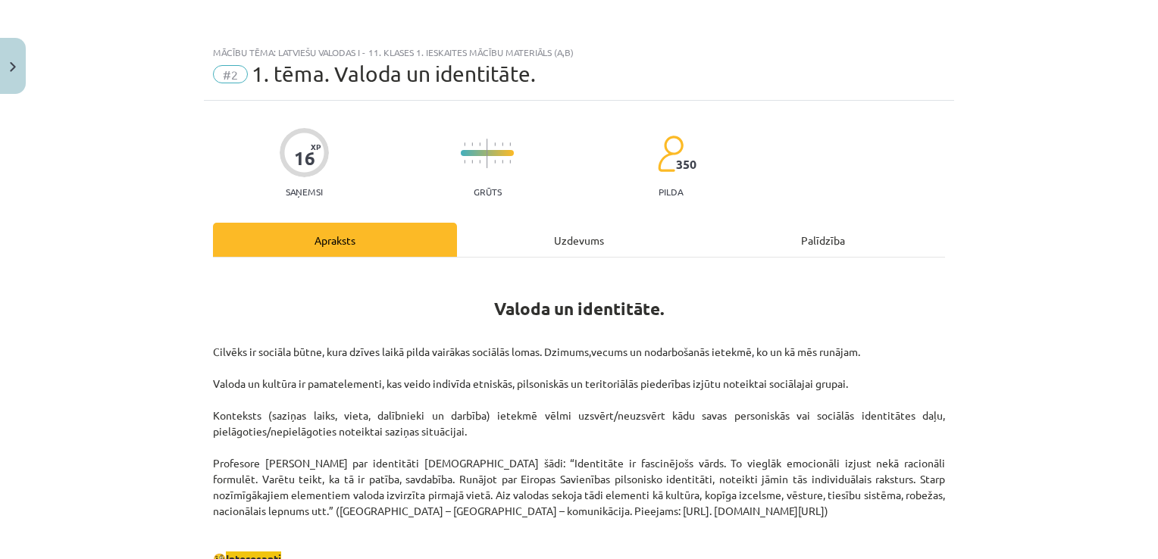 This screenshot has height=559, width=1158. I want to click on div: Apraksts, so click(335, 239).